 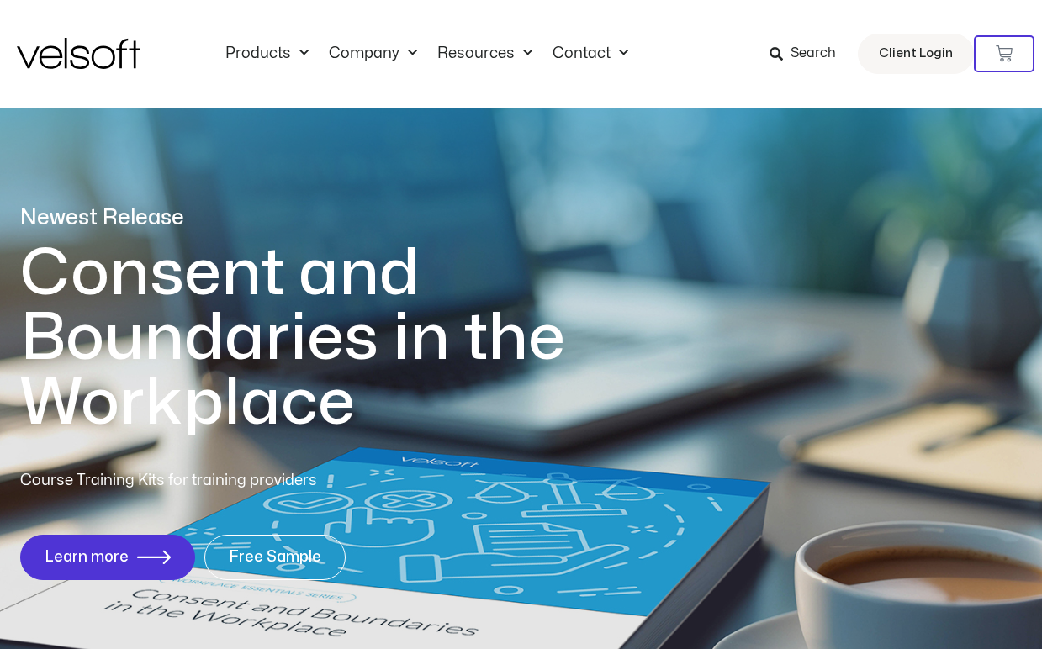 What do you see at coordinates (267, 54) in the screenshot?
I see `a: ProductsMenu Toggle` at bounding box center [267, 54].